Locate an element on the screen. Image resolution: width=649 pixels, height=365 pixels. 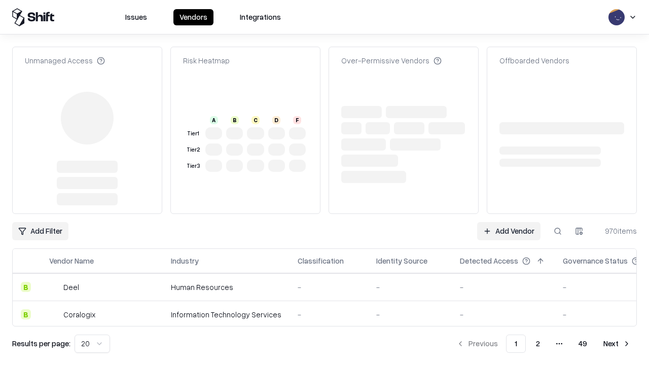
div: Tier 2 is located at coordinates (193, 150).